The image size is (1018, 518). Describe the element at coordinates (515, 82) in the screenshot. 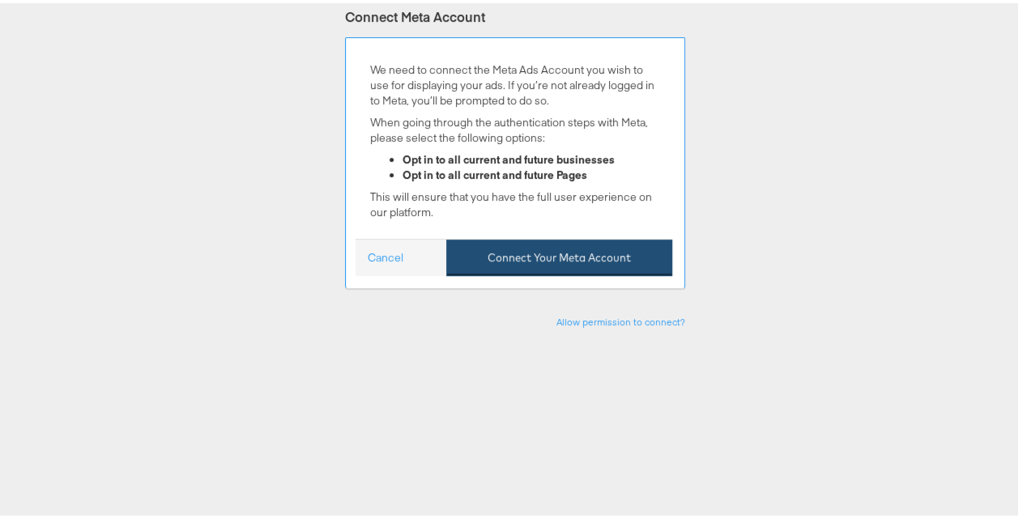

I see `p: We need to connect the Meta Ads Account you wish to use for displaying your ads. If you’re not al...` at that location.